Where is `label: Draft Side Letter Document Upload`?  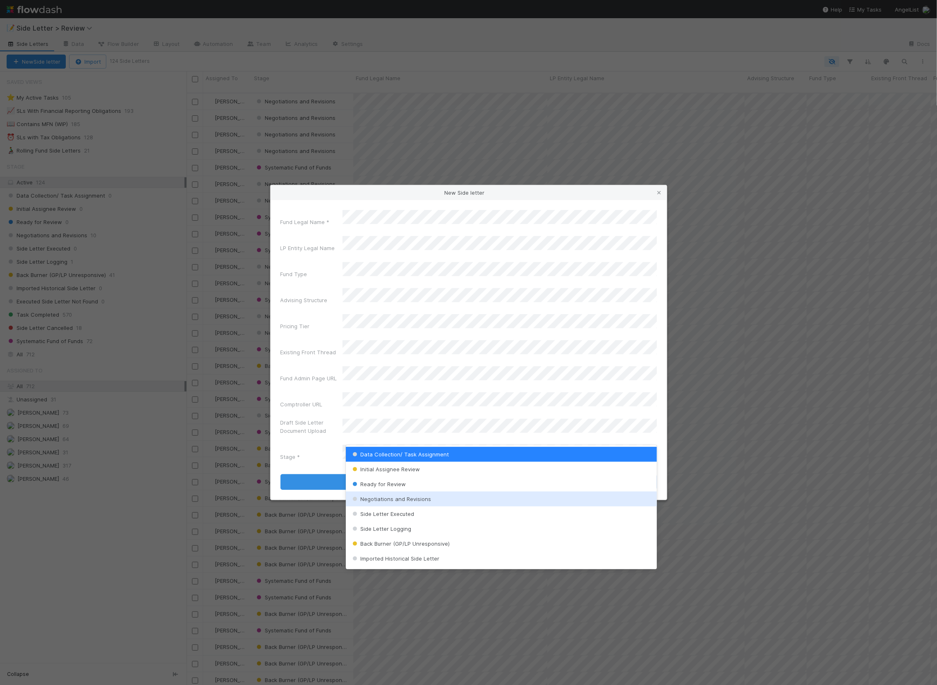 label: Draft Side Letter Document Upload is located at coordinates (311, 427).